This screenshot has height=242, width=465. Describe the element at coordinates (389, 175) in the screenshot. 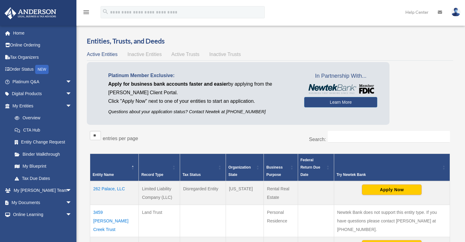

I see `span: Try Newtek Bank` at that location.